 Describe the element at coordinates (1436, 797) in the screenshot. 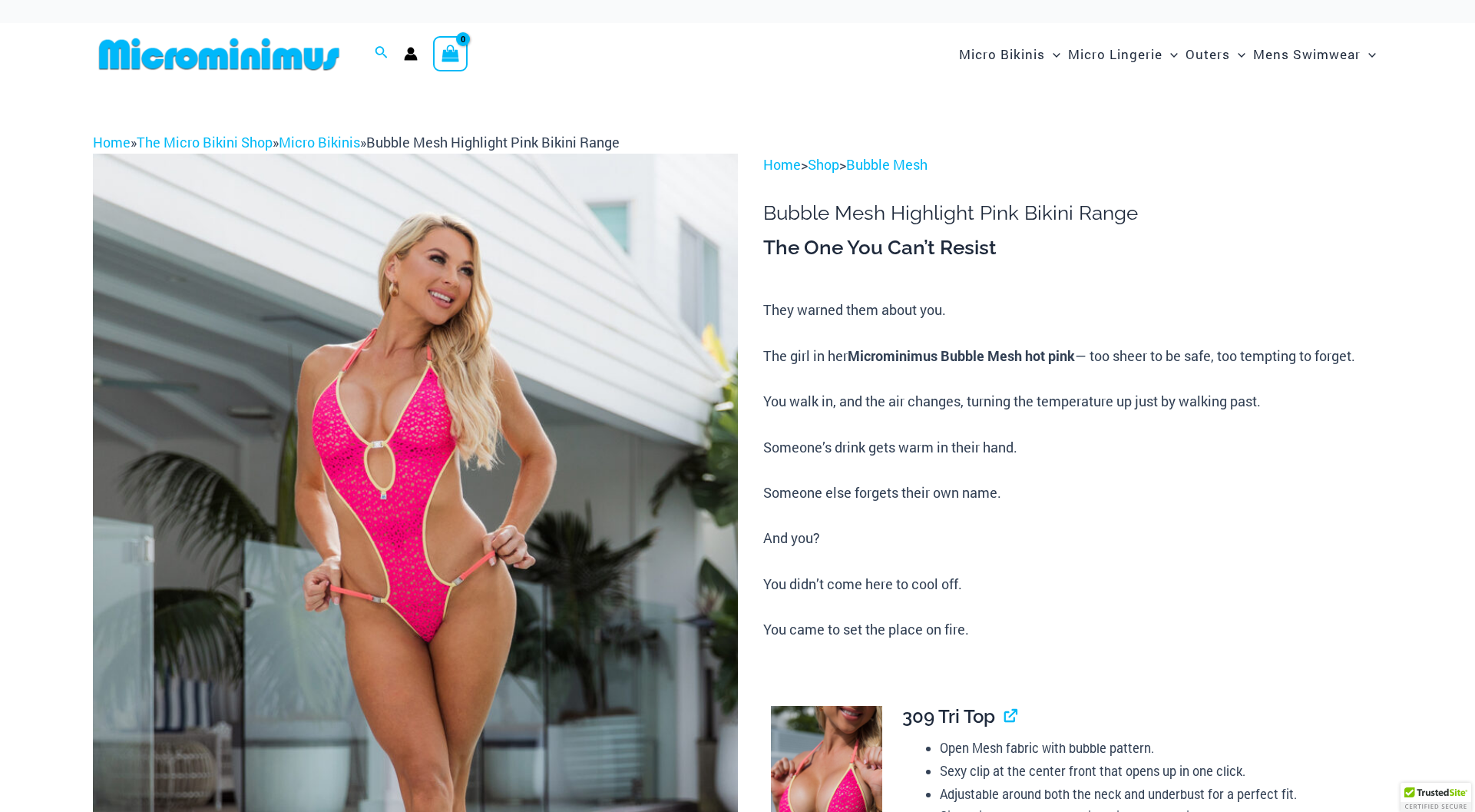

I see `div: TrustedSite Certified` at that location.